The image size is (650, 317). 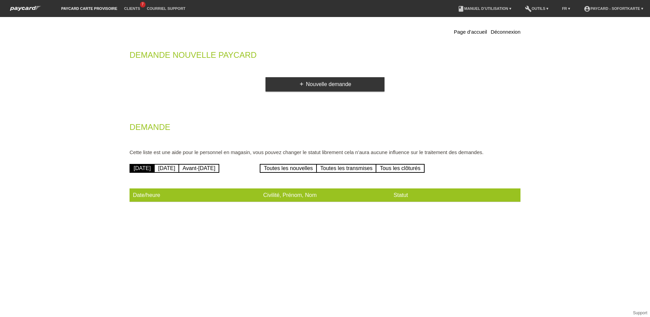 I want to click on a: Support, so click(x=641, y=313).